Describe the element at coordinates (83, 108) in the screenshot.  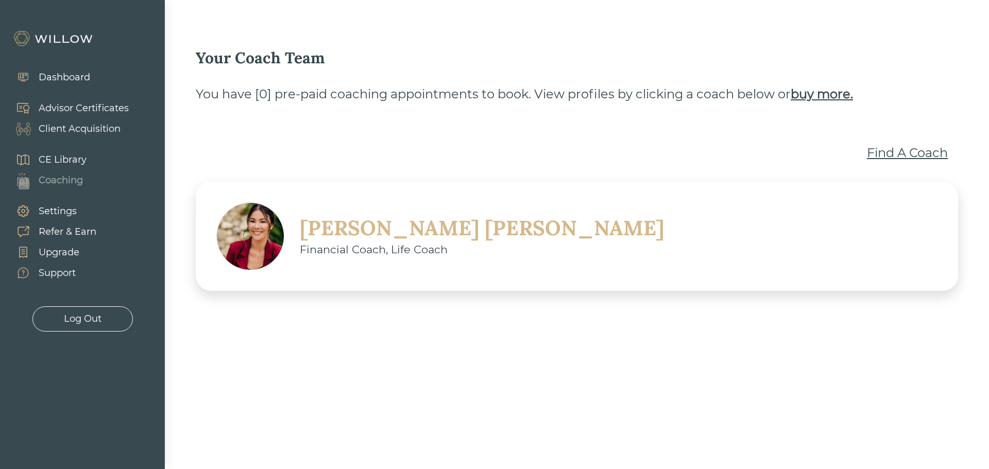
I see `div: Advisor Certificates` at that location.